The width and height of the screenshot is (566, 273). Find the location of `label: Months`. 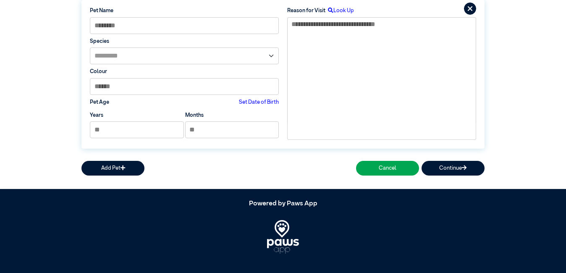

label: Months is located at coordinates (195, 115).